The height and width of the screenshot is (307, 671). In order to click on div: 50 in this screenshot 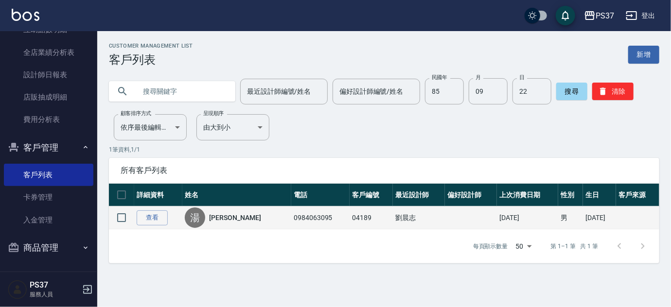, I will do `click(523, 246)`.